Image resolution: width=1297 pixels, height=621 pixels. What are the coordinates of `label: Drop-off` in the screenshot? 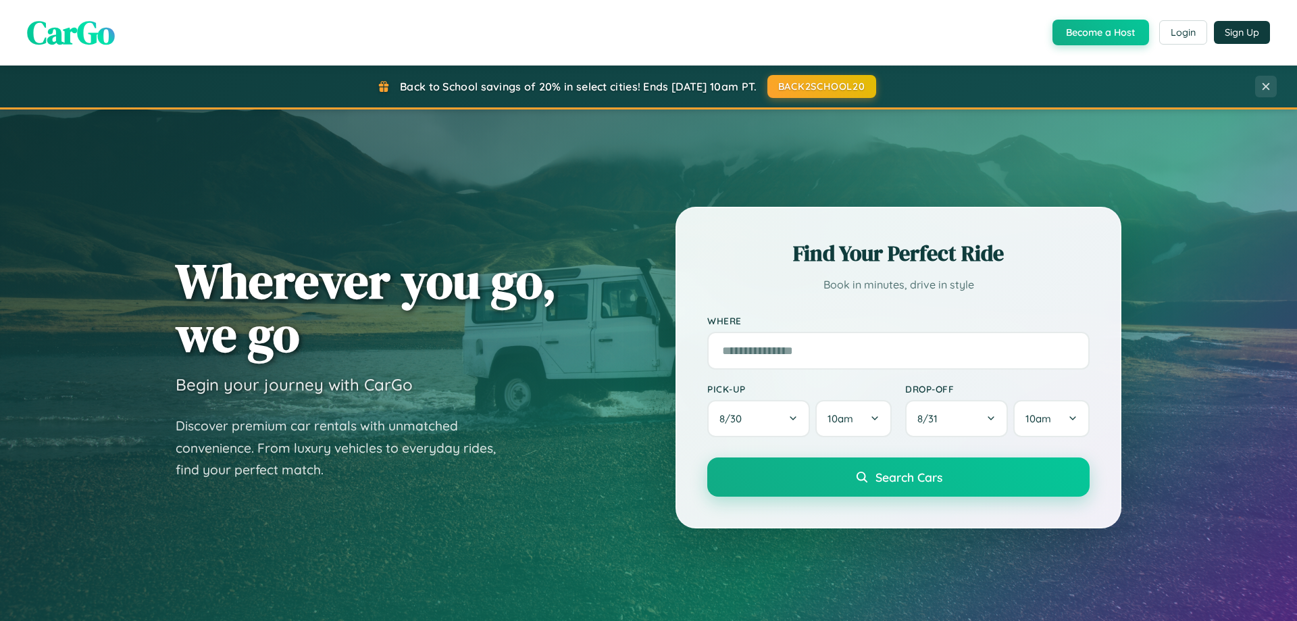 It's located at (997, 388).